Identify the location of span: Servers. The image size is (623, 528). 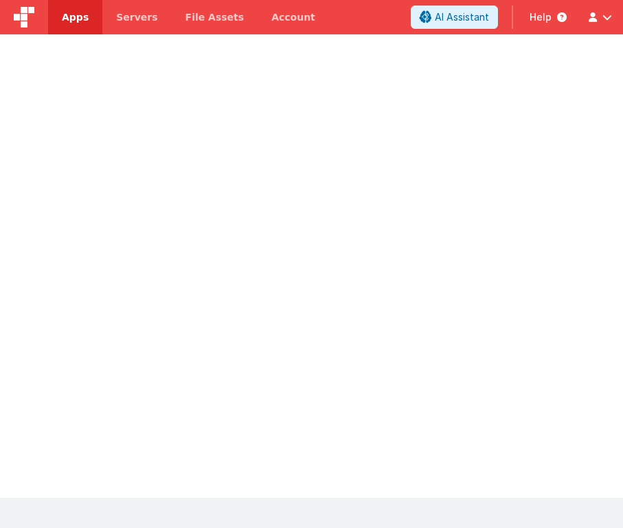
(137, 17).